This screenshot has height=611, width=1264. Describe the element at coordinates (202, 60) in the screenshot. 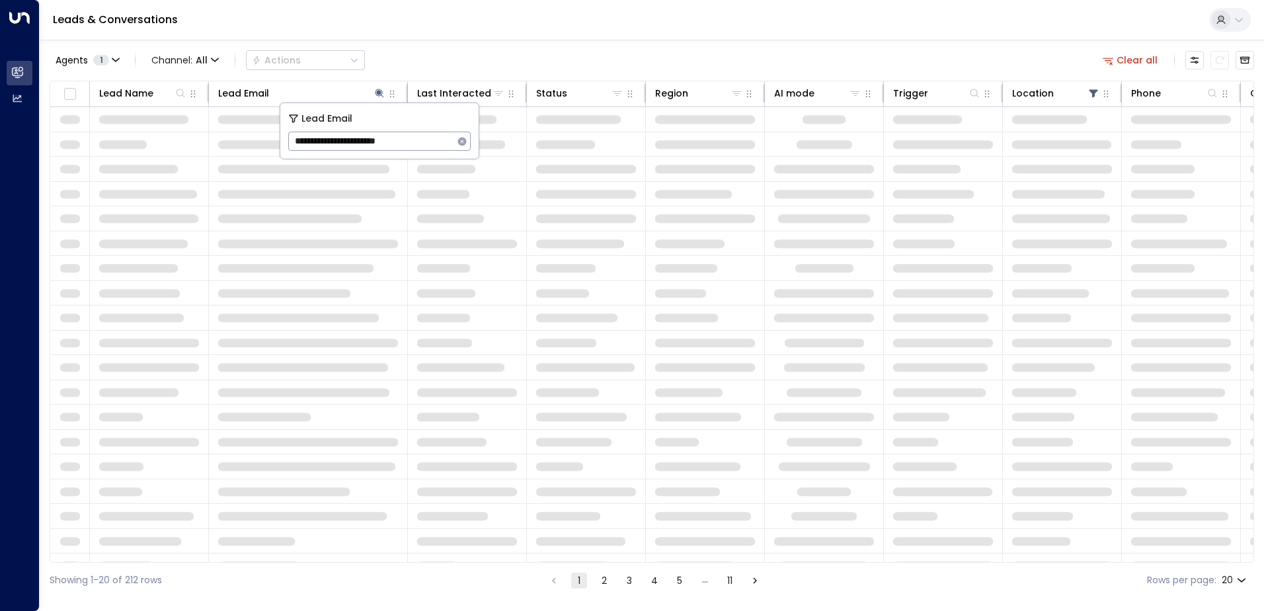

I see `span: All` at that location.